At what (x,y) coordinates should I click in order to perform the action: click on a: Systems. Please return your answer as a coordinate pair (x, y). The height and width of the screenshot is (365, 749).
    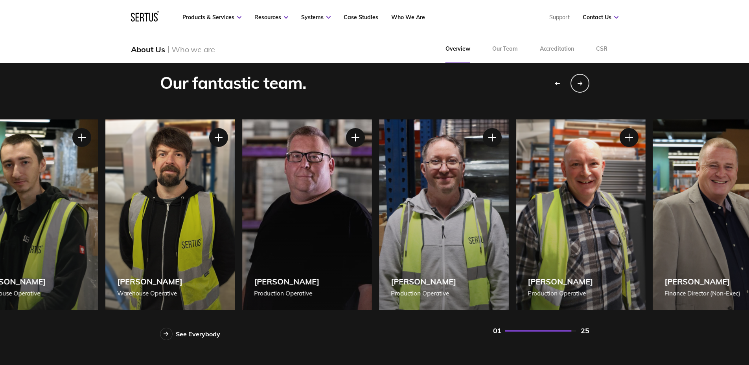
    Looking at the image, I should click on (316, 17).